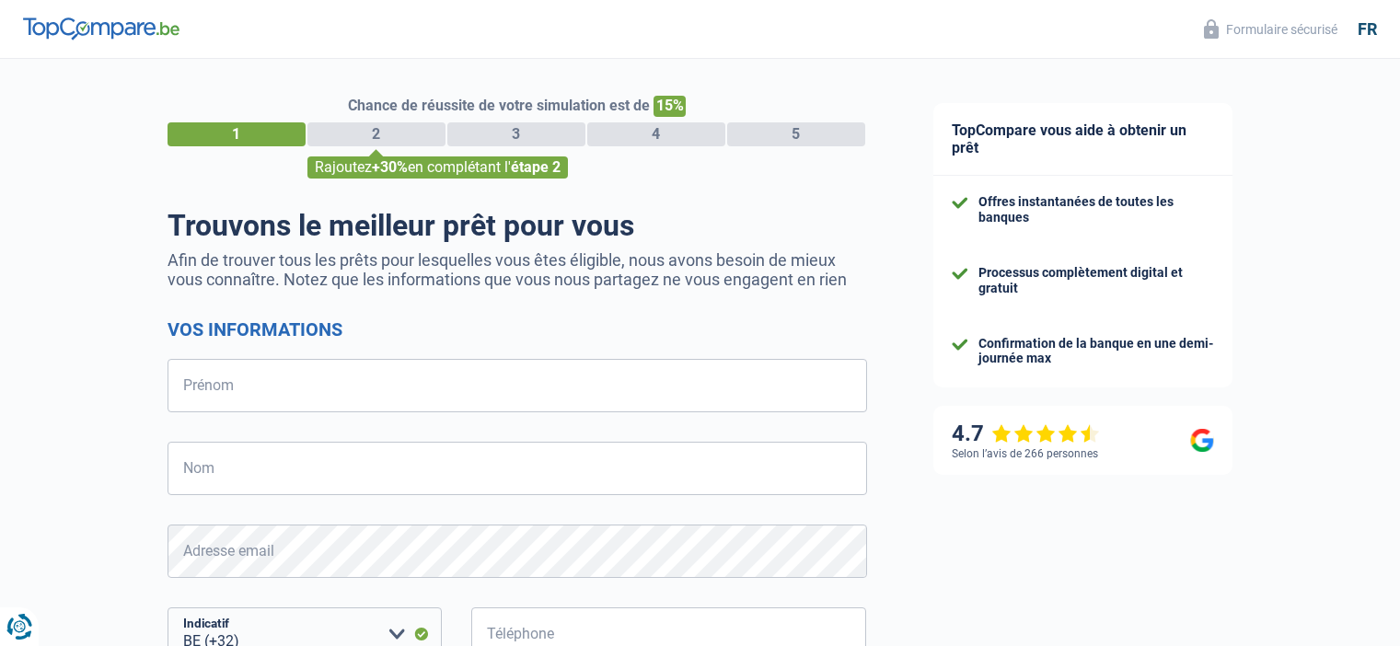 This screenshot has width=1400, height=646. What do you see at coordinates (1025, 433) in the screenshot?
I see `div: 4.7` at bounding box center [1025, 433].